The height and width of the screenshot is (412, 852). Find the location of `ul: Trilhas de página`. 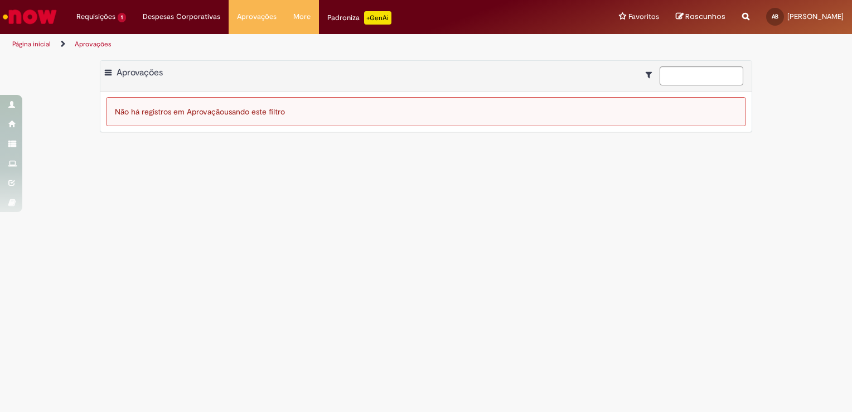

ul: Trilhas de página is located at coordinates (284, 44).